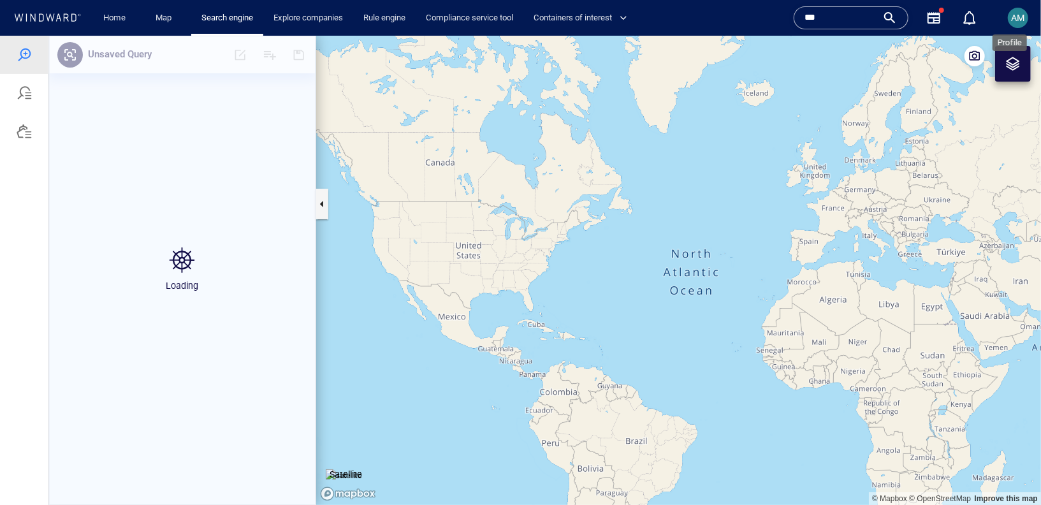  What do you see at coordinates (115, 18) in the screenshot?
I see `a: Home` at bounding box center [115, 18].